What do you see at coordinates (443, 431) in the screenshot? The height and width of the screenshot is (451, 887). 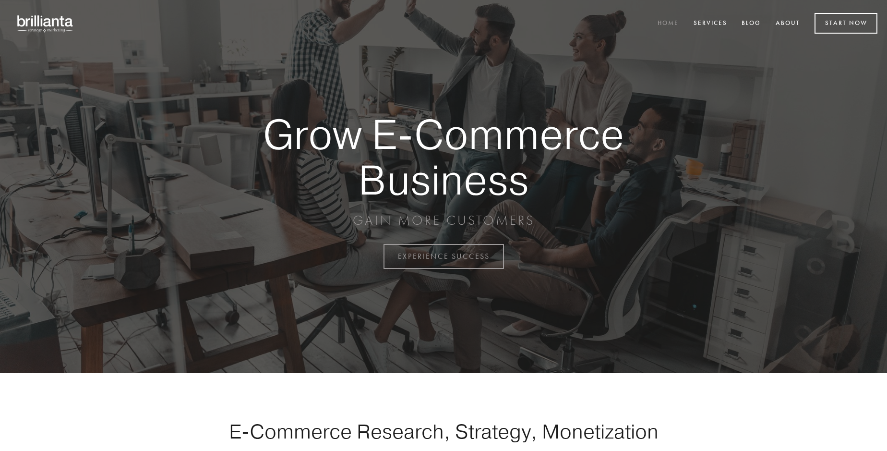 I see `h1: E-Commerce Research, Strategy, Monetization` at bounding box center [443, 431].